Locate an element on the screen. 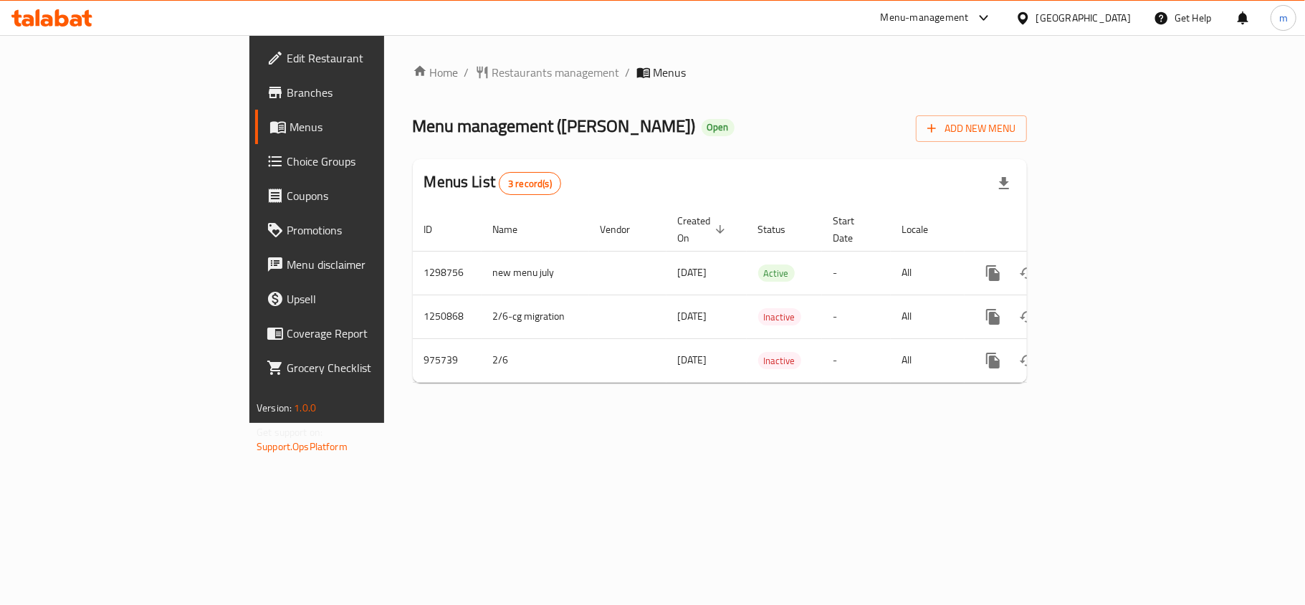  span: Choice Groups is located at coordinates (371, 161).